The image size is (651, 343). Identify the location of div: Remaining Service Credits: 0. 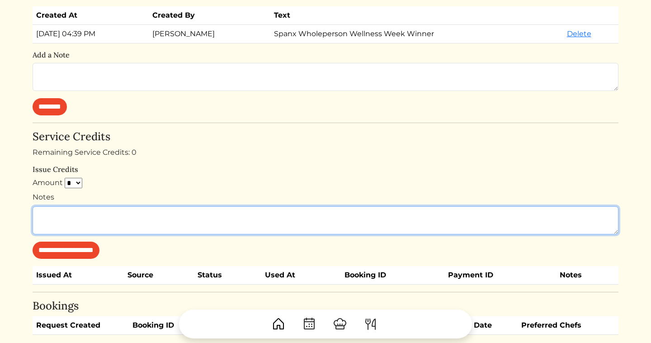
(326, 152).